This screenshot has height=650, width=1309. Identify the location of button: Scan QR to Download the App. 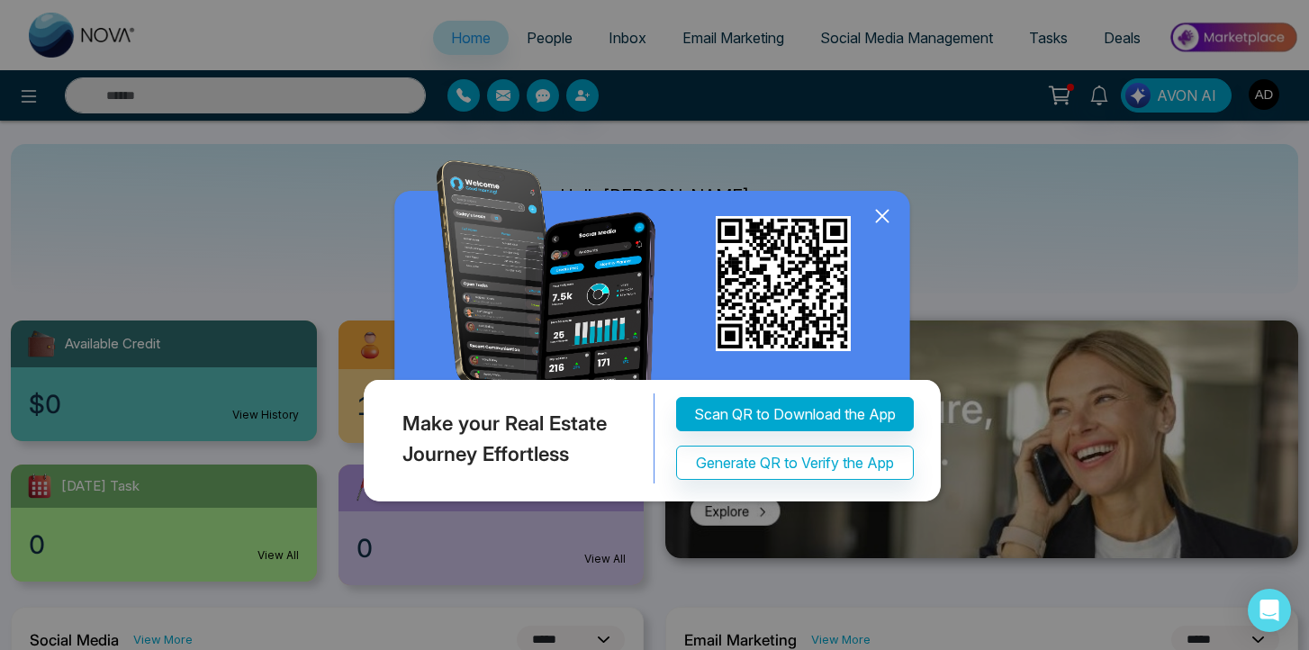
(795, 415).